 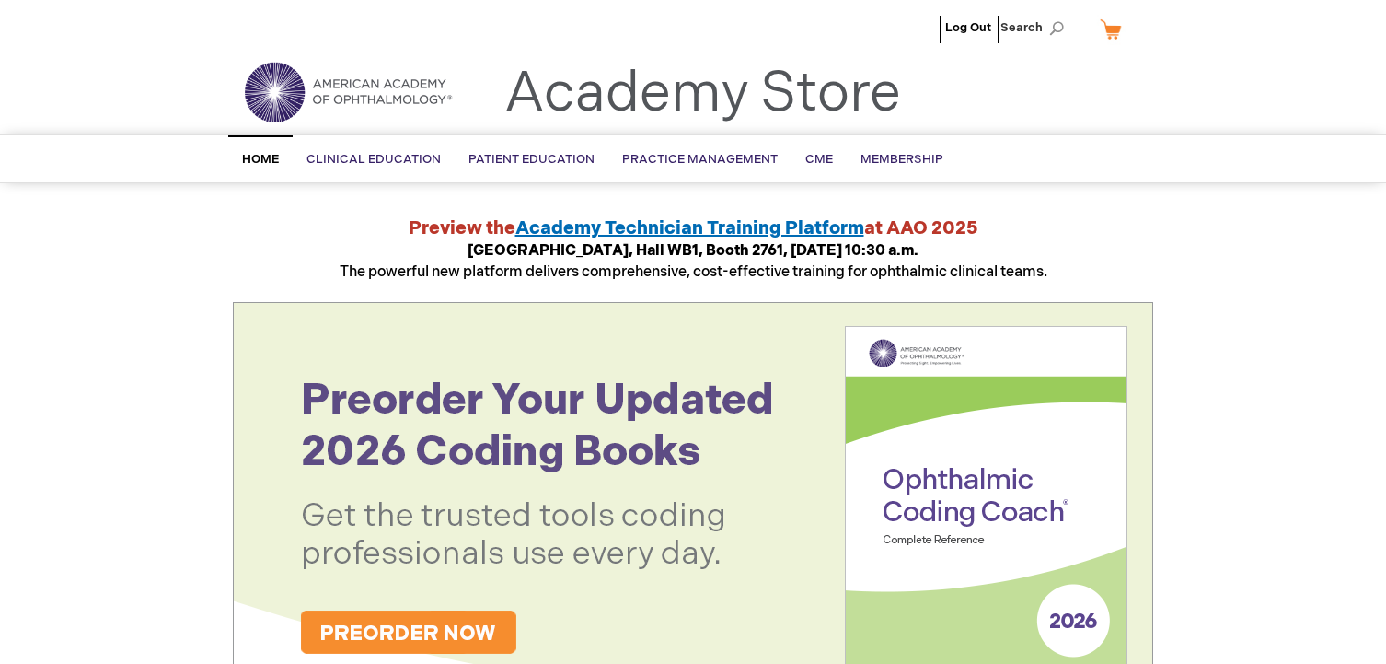 I want to click on span: Patient Education, so click(x=531, y=159).